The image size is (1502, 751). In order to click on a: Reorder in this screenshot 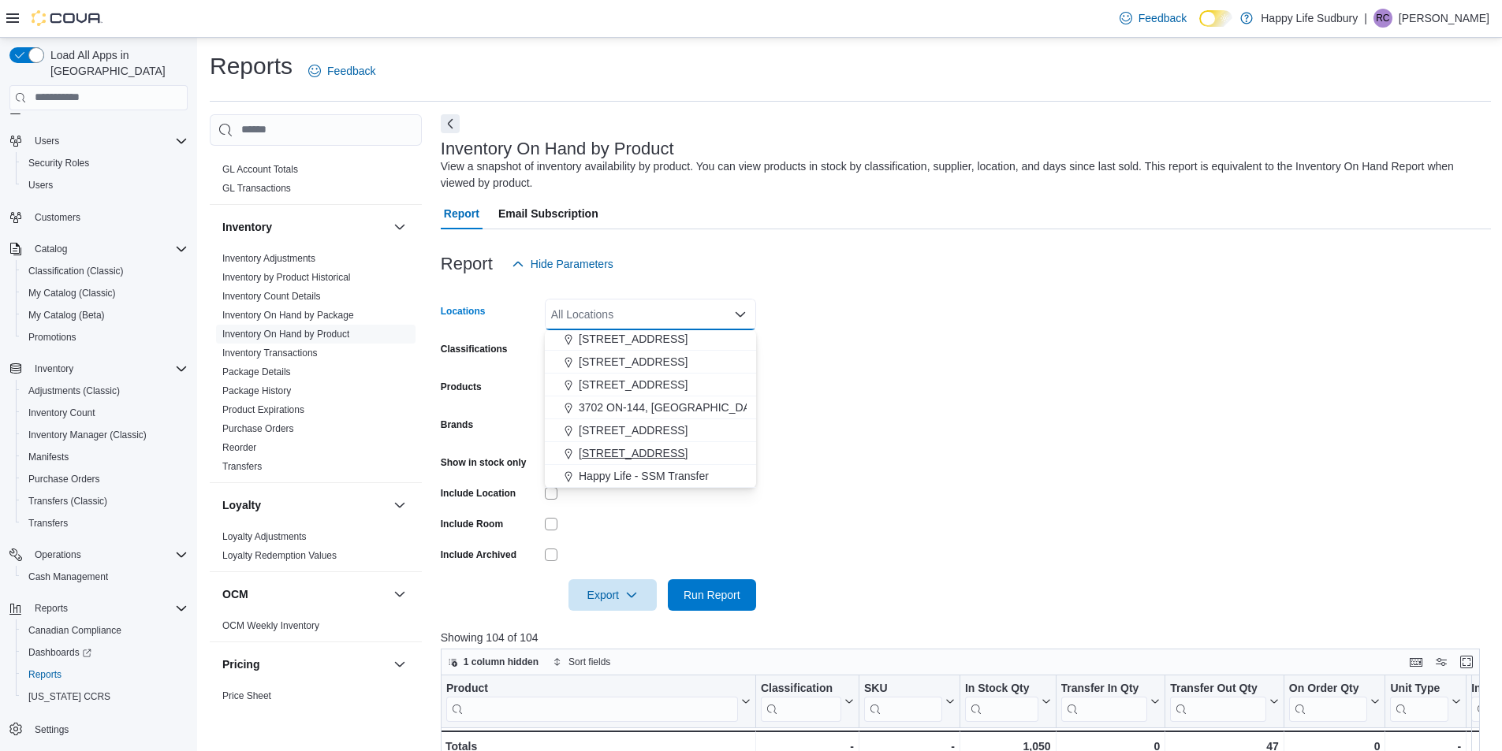, I will do `click(239, 448)`.